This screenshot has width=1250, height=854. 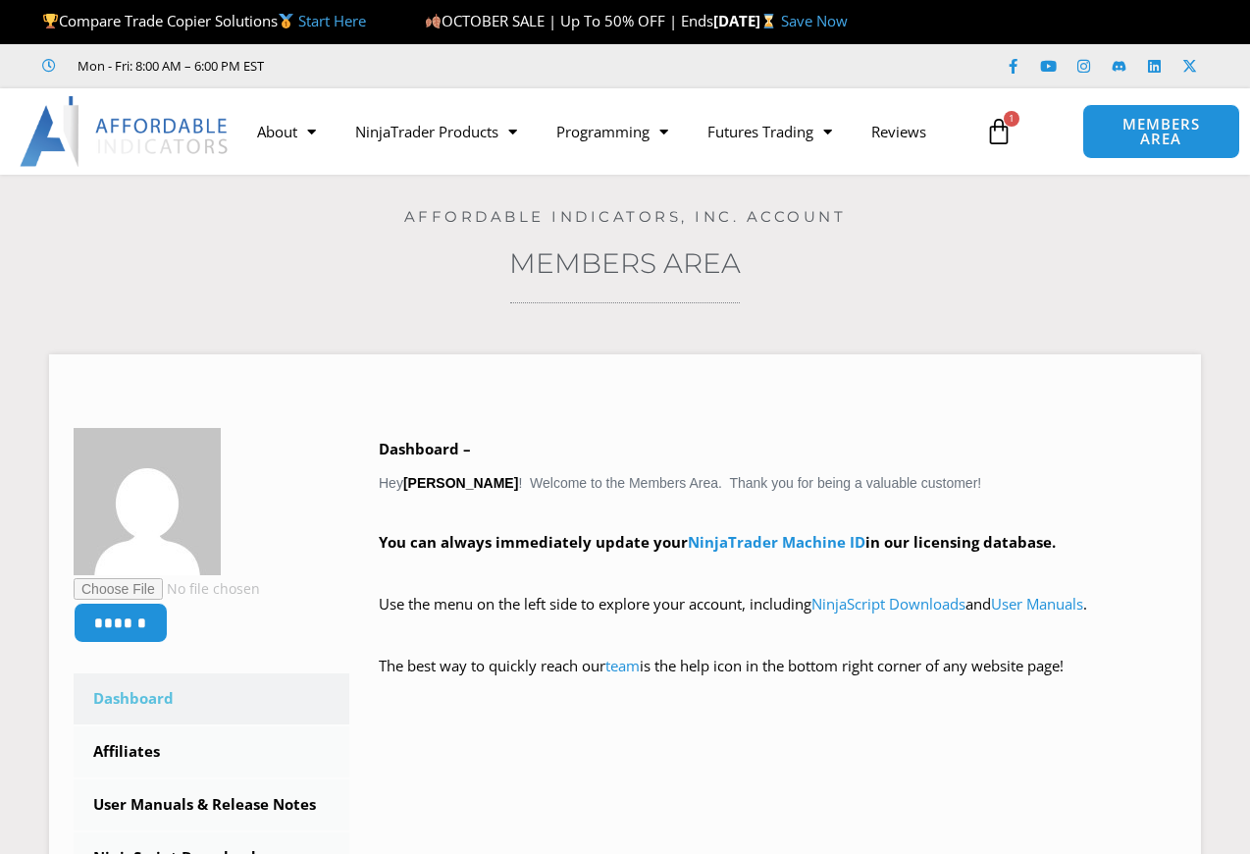 I want to click on a: Save Now, so click(x=814, y=21).